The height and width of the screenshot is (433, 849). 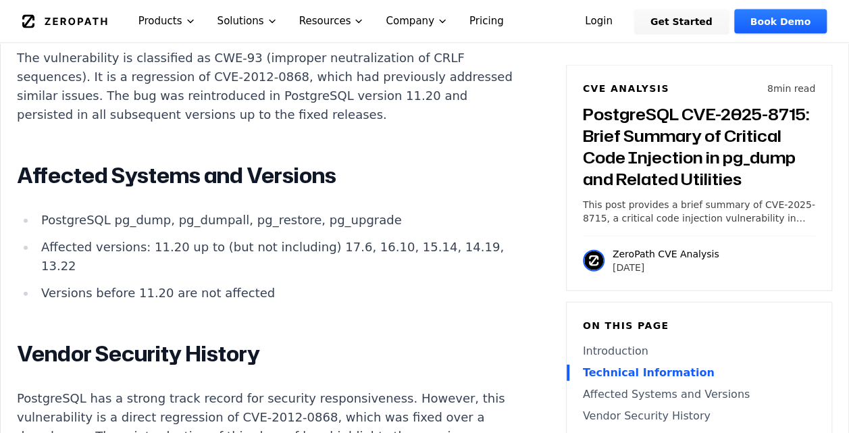 I want to click on img: ZeroPath CVE Analysis, so click(x=594, y=261).